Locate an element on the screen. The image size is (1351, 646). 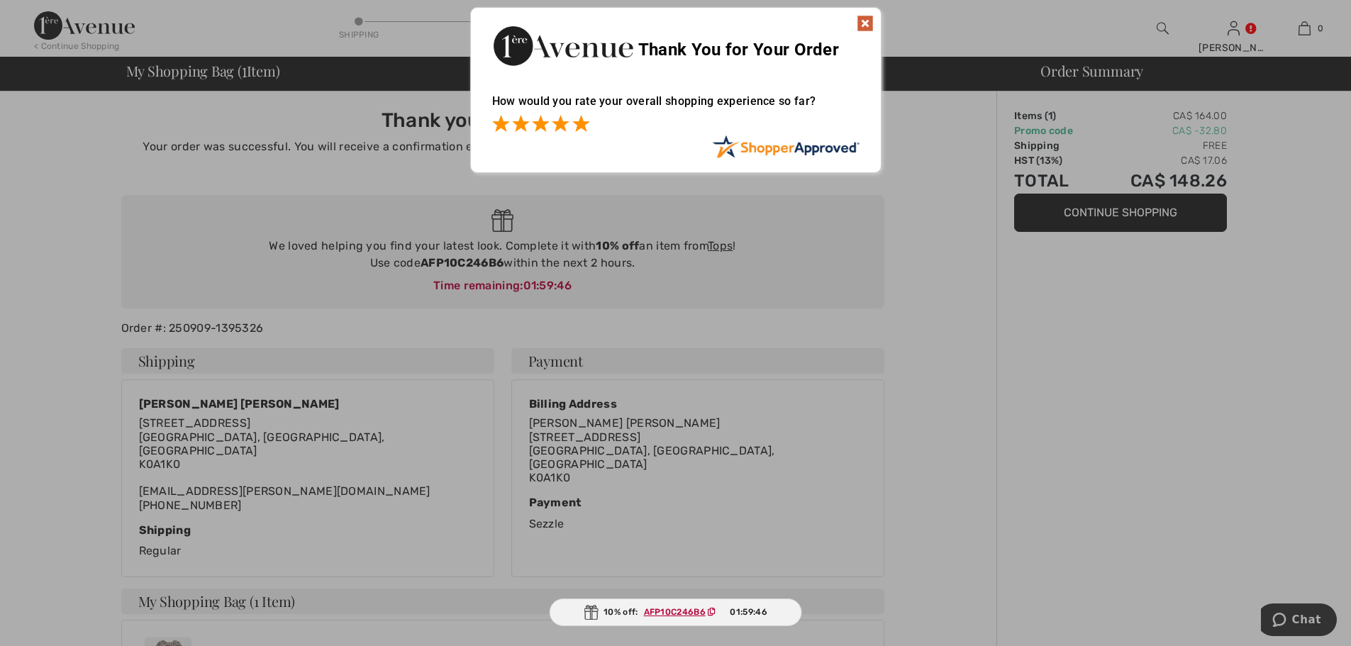
span: 01:59:46 is located at coordinates (748, 612).